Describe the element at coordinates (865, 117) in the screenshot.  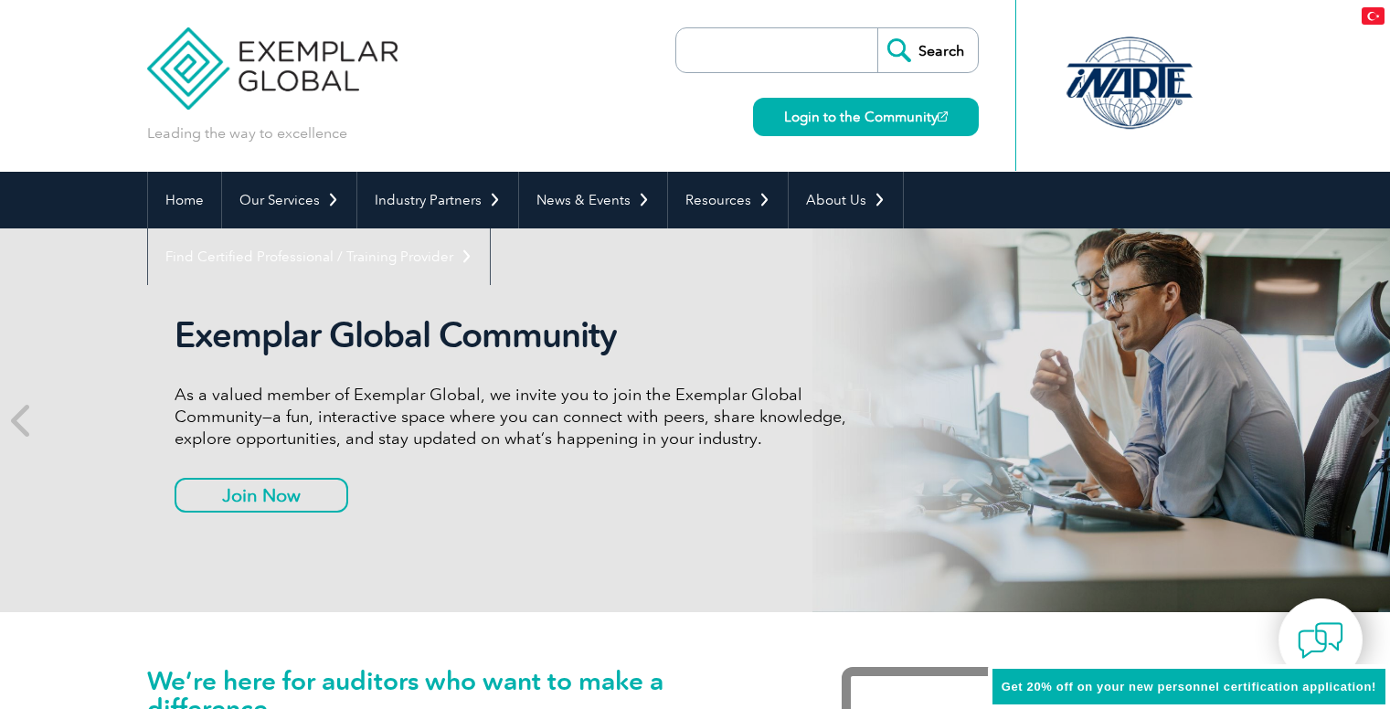
I see `a: Login to the Community` at that location.